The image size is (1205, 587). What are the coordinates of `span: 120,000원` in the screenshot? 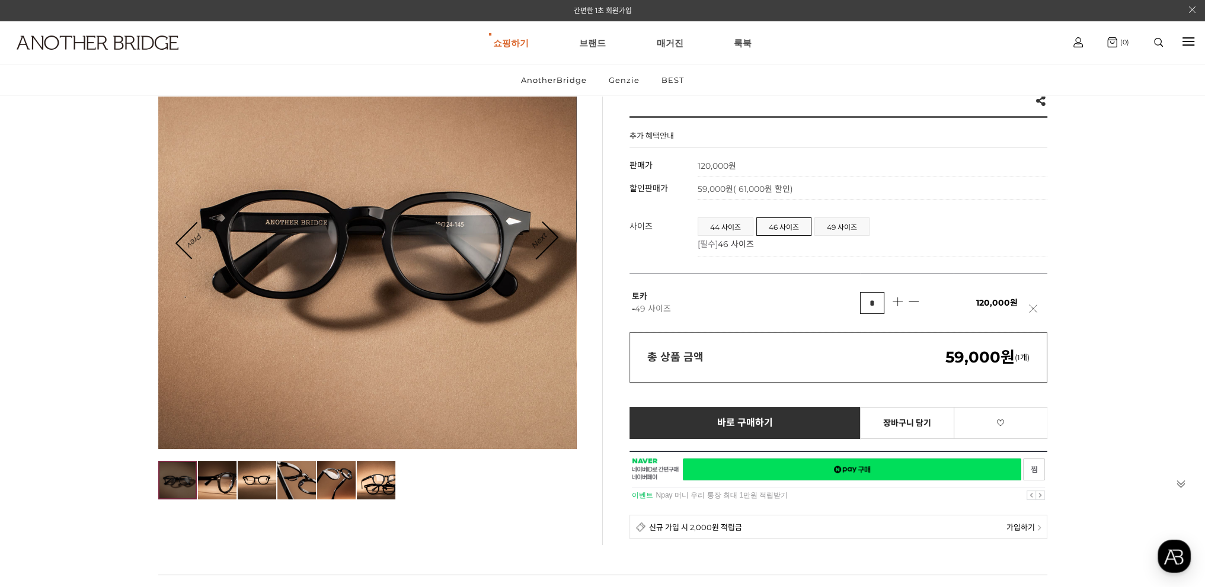 It's located at (997, 303).